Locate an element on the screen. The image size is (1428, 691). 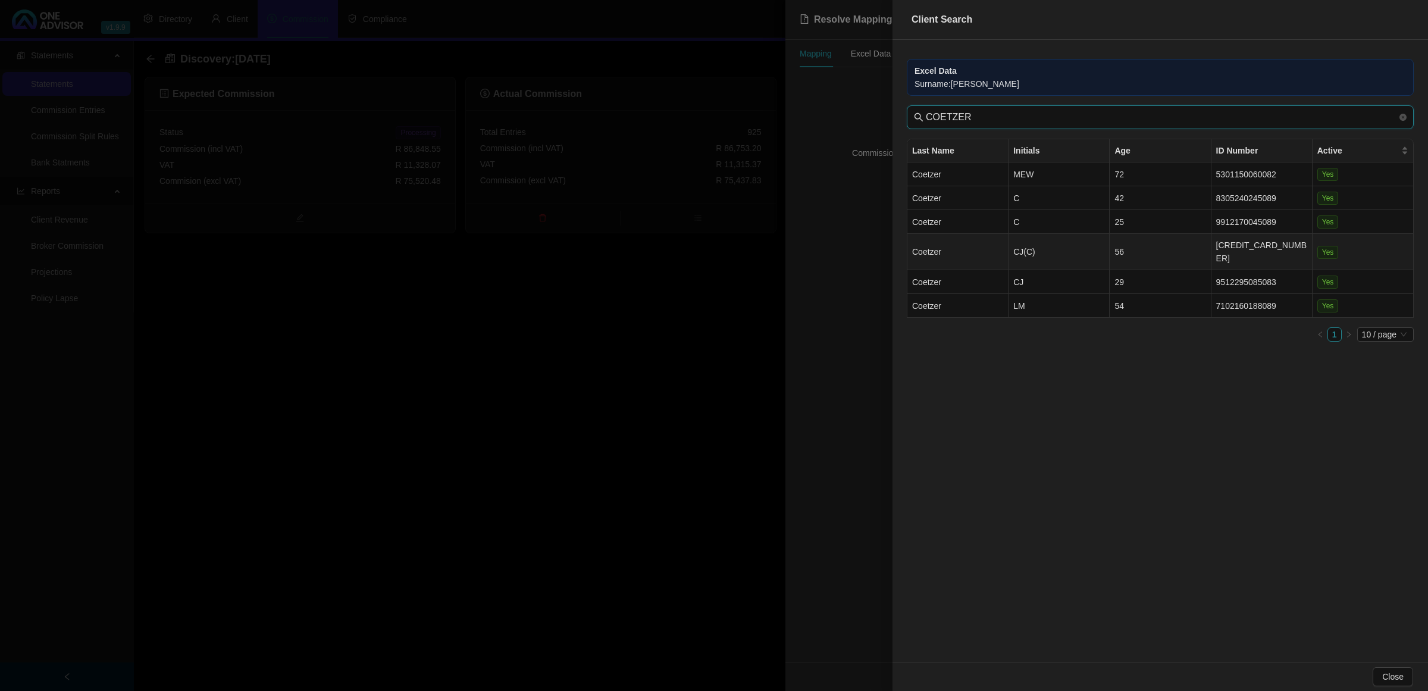
span: left is located at coordinates (1320, 334).